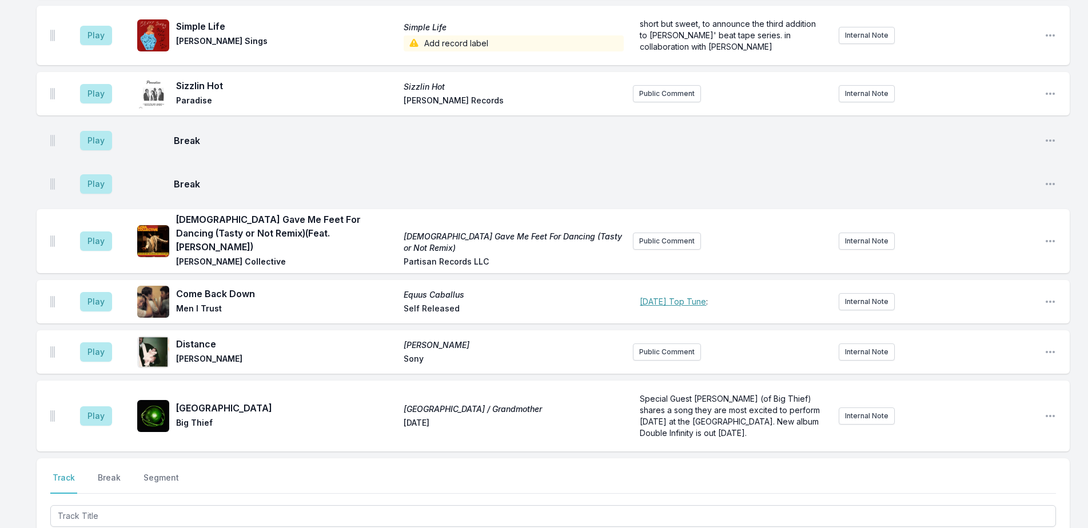 This screenshot has height=528, width=1088. What do you see at coordinates (153, 241) in the screenshot?
I see `img: God Gave Me Feet For Dancing (Tasty or Not Remix)` at bounding box center [153, 241].